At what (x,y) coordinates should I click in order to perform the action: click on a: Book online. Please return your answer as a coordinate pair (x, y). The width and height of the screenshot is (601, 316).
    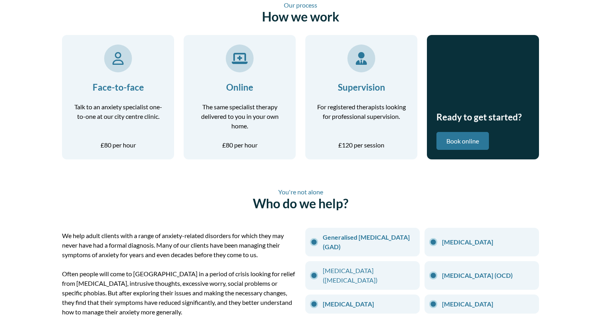
    Looking at the image, I should click on (463, 141).